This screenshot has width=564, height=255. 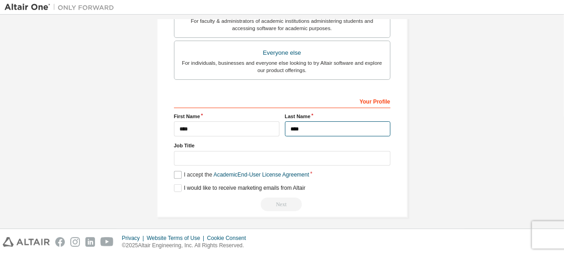 What do you see at coordinates (240, 188) in the screenshot?
I see `label: I would like to receive marketing emails from Altair` at bounding box center [240, 188].